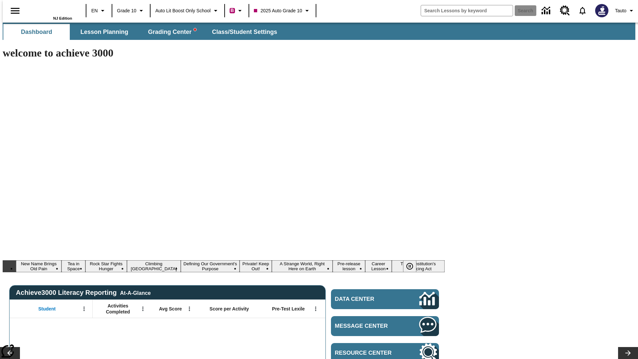  What do you see at coordinates (349, 266) in the screenshot?
I see `button: Slide 8 Pre-release lesson` at bounding box center [349, 266].